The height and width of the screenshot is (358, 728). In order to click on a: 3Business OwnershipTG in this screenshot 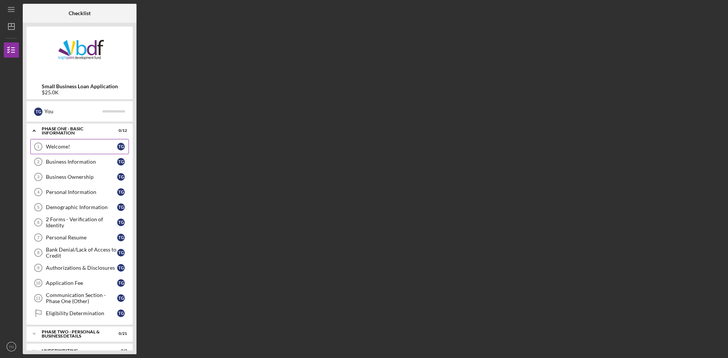, I will do `click(80, 177)`.